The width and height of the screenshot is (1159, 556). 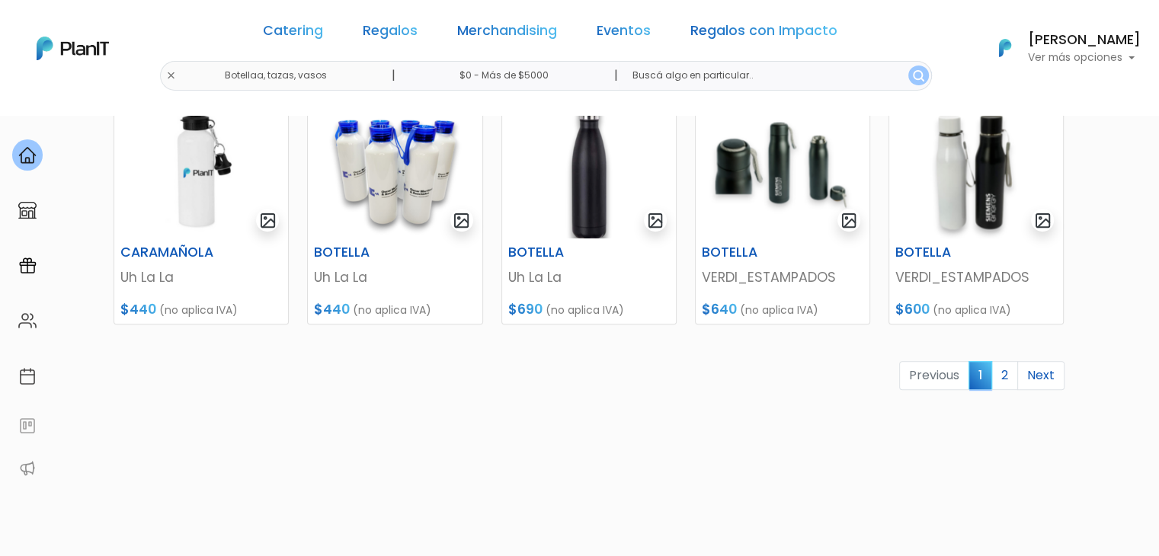 What do you see at coordinates (27, 155) in the screenshot?
I see `img: home-e721727adea9d79c4d83392d1f703f7f8bce08238fde08b1acbfd93340b81755.svg` at bounding box center [27, 155].